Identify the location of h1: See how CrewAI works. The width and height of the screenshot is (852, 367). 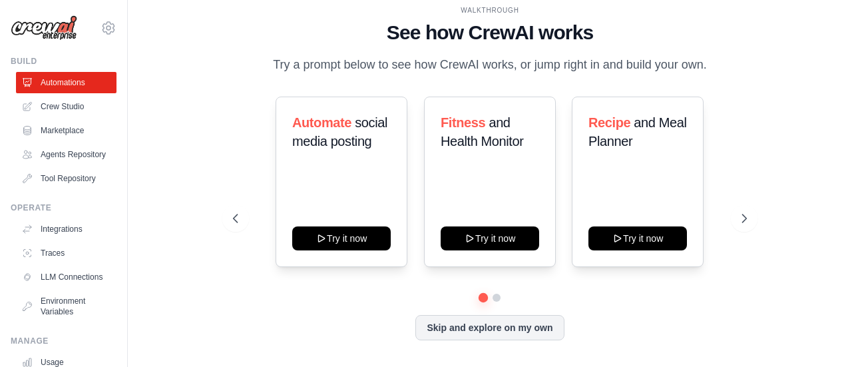
(489, 33).